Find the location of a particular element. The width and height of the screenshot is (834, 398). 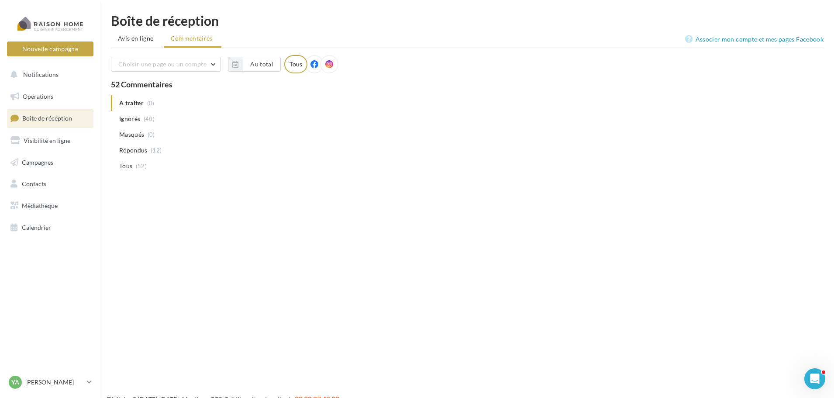

button: Notifications is located at coordinates (48, 75).